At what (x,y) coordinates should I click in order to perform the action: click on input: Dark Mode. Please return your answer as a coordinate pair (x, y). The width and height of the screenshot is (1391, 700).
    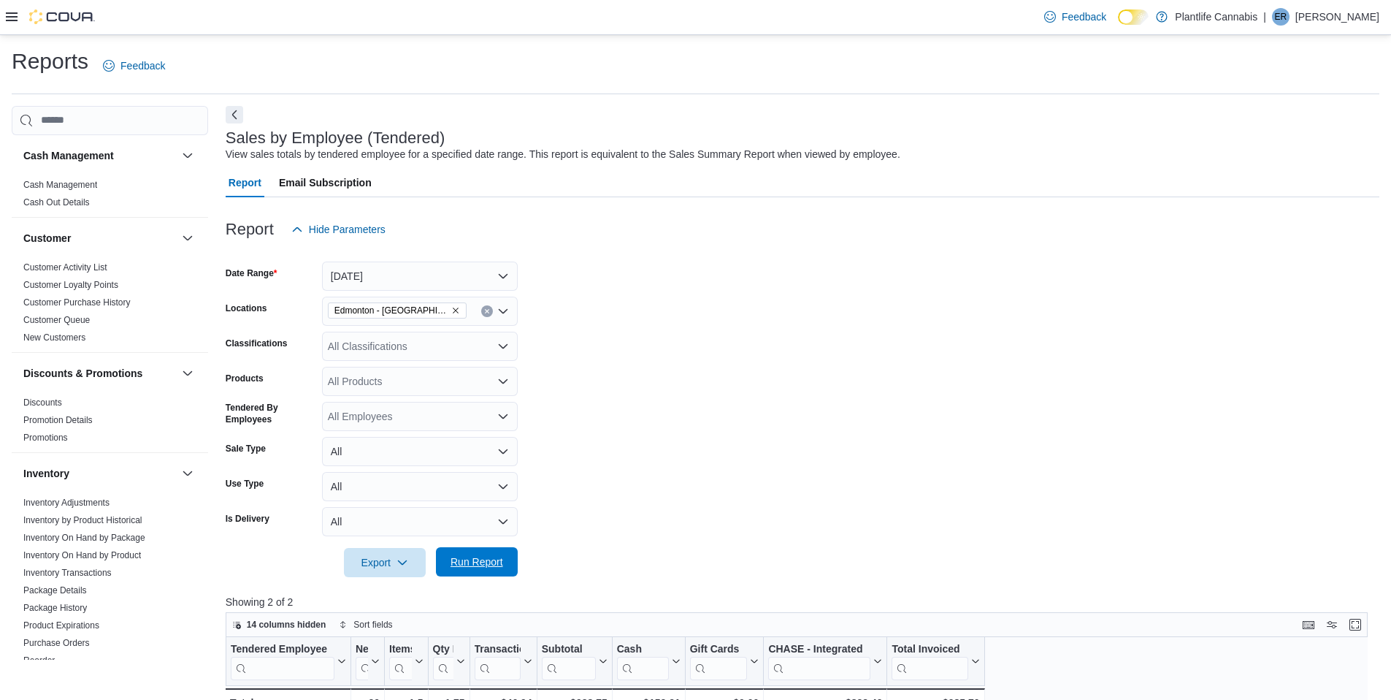
    Looking at the image, I should click on (1133, 17).